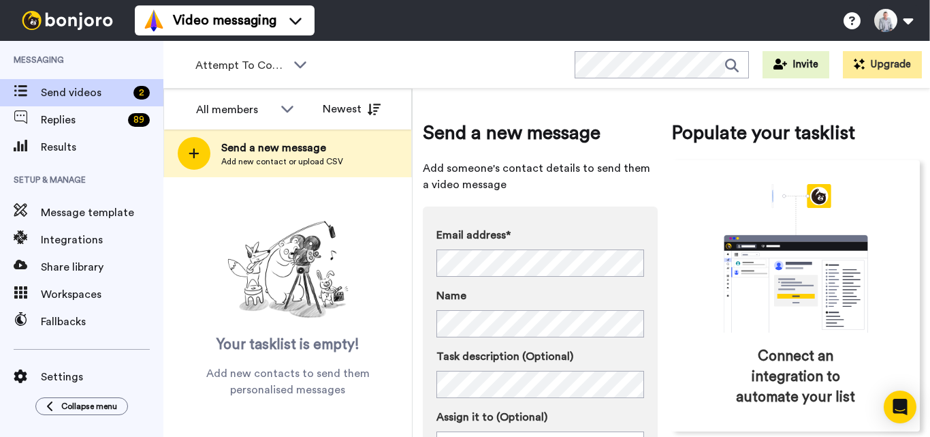 The height and width of the screenshot is (437, 930). Describe the element at coordinates (287, 381) in the screenshot. I see `span: Add new contacts to send them personalised messages` at that location.